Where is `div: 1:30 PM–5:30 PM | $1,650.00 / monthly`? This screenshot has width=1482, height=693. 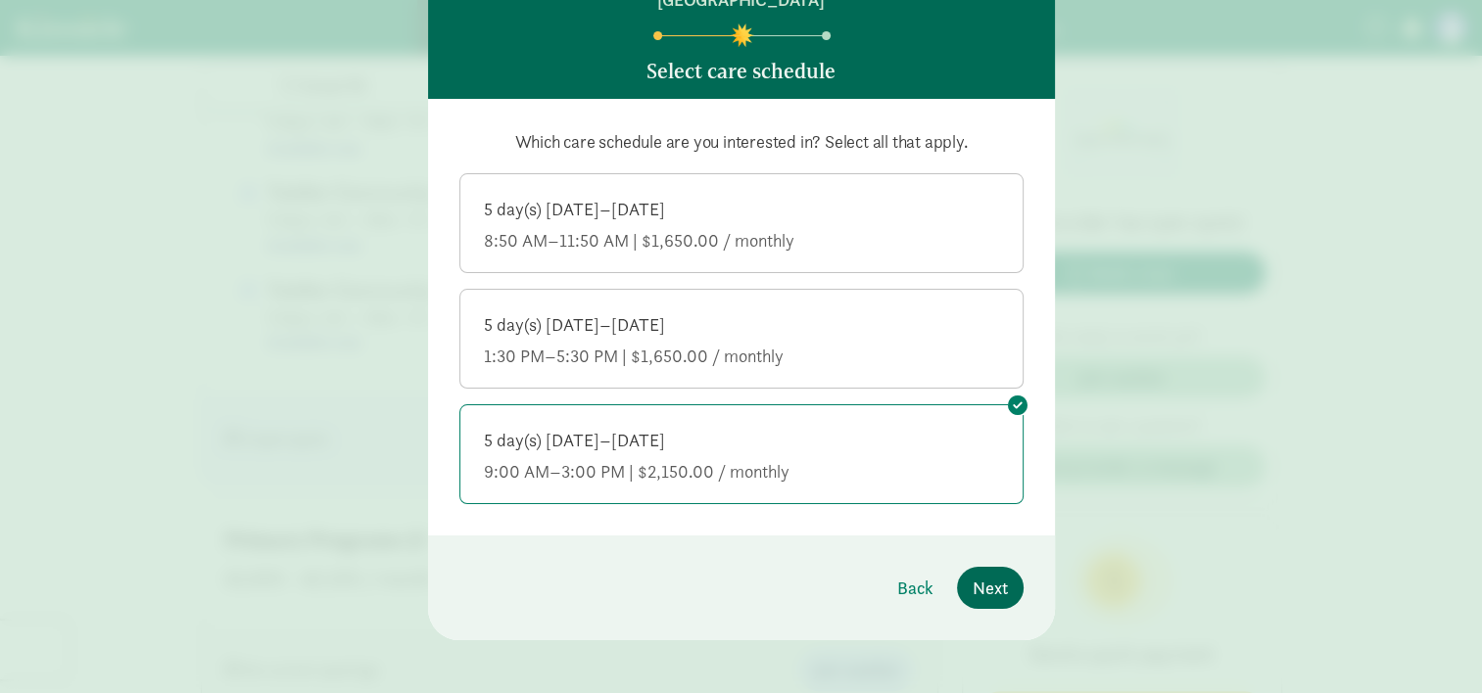
div: 1:30 PM–5:30 PM | $1,650.00 / monthly is located at coordinates (741, 356).